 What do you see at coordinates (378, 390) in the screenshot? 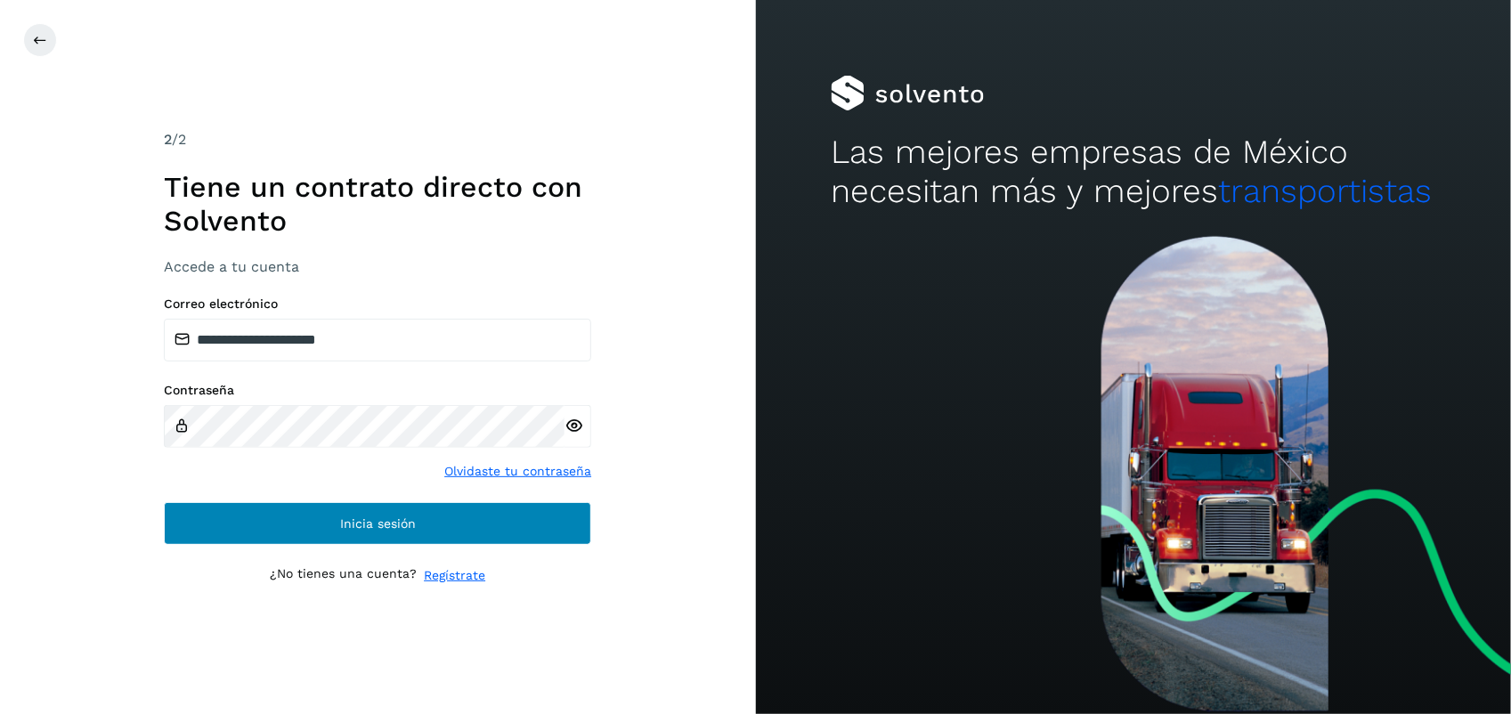
I see `label: Contraseña` at bounding box center [378, 390].